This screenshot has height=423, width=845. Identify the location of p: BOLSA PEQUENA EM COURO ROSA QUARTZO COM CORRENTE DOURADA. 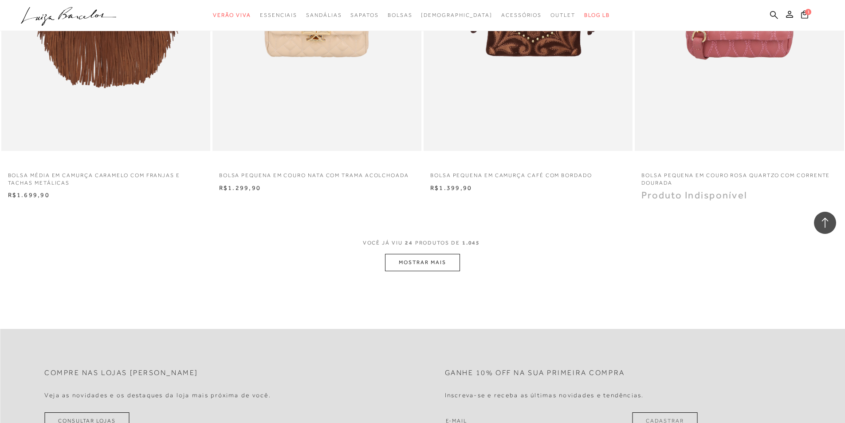
(739, 177).